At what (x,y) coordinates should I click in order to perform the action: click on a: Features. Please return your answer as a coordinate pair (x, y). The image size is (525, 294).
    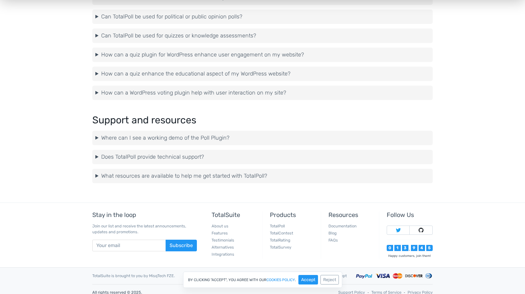
    Looking at the image, I should click on (220, 233).